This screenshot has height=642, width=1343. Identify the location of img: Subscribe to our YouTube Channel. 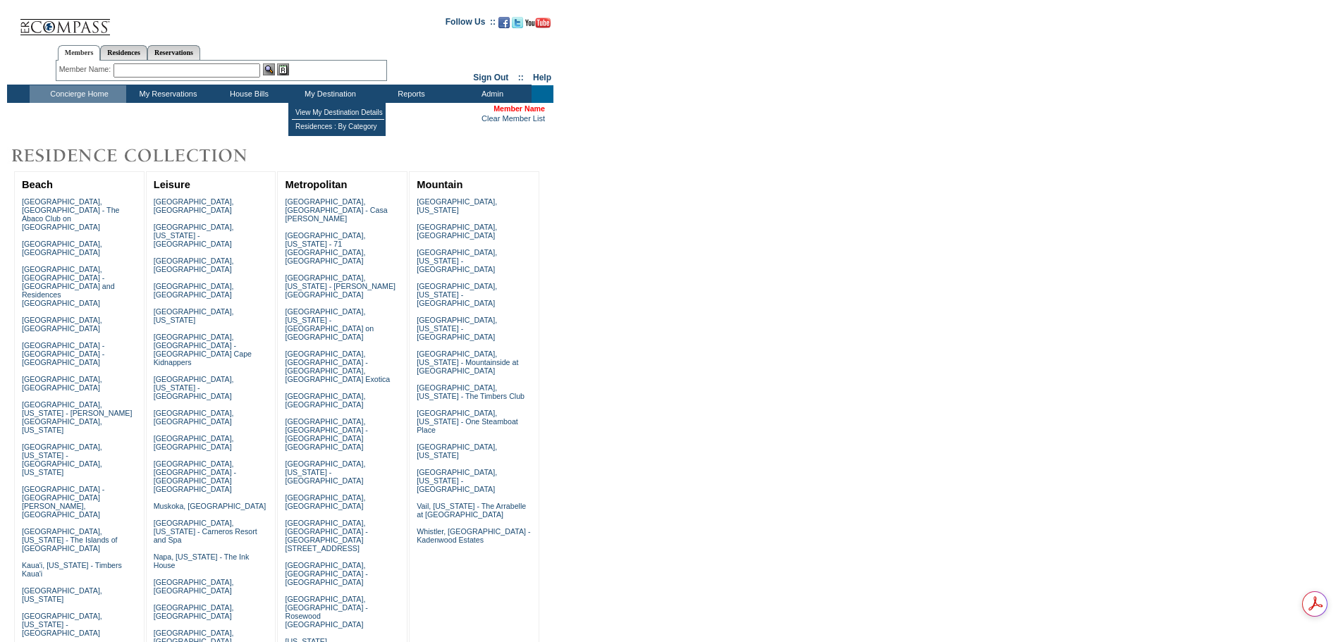
(538, 23).